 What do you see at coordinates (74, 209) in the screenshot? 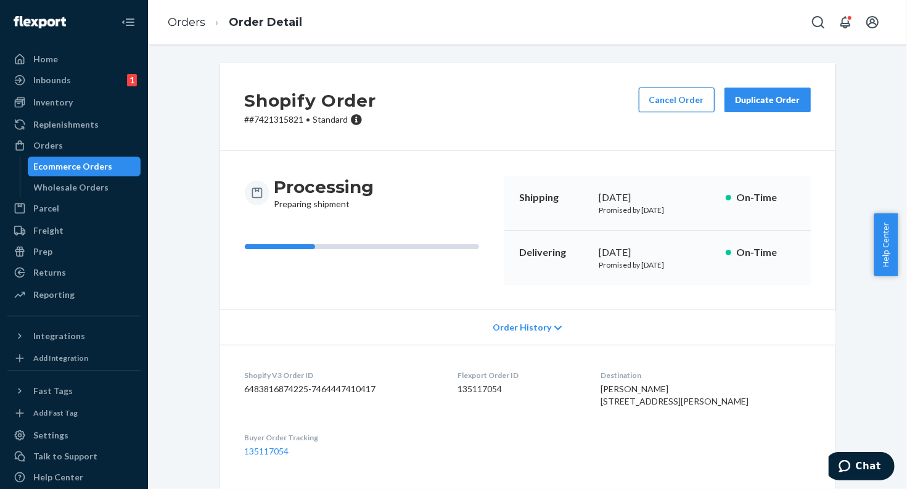
I see `a: Parcel` at bounding box center [74, 209].